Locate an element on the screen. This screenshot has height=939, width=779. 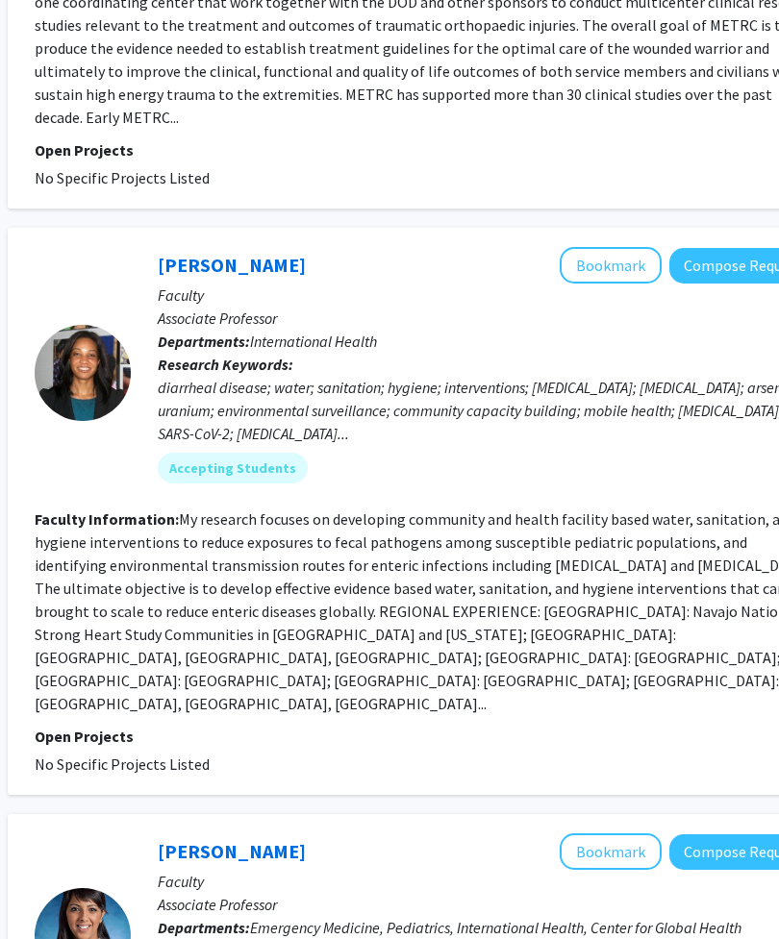
span: Emergency Medicine, Pediatrics, International Health, Center for Global Health is located at coordinates (496, 929).